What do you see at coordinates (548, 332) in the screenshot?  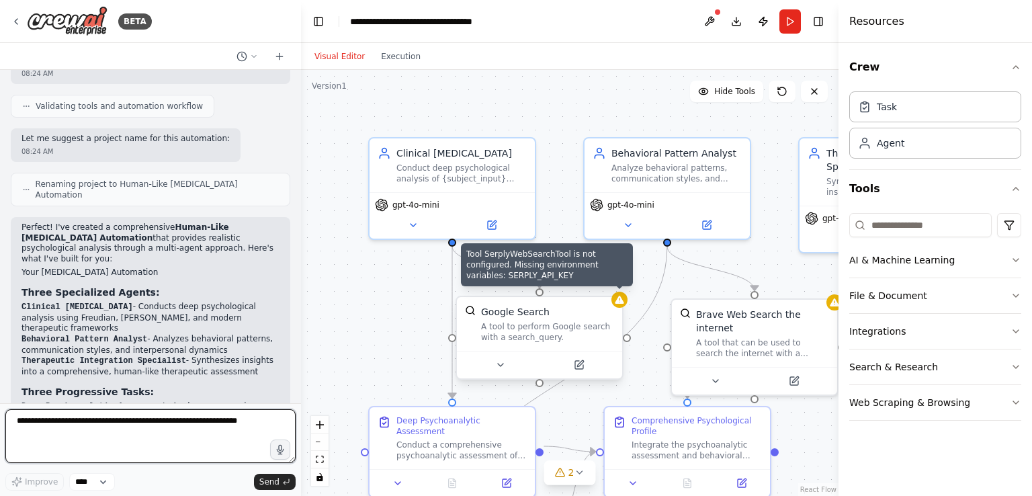 I see `div: A tool to perform Google search with a search_query.` at bounding box center [548, 332].